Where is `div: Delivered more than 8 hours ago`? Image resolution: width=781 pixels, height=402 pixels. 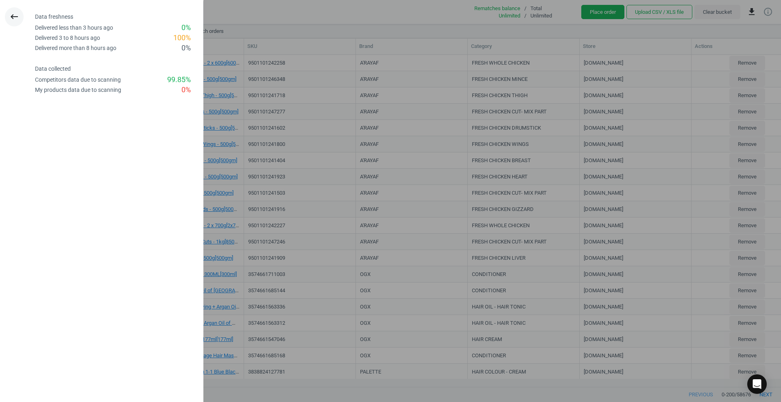 div: Delivered more than 8 hours ago is located at coordinates (76, 48).